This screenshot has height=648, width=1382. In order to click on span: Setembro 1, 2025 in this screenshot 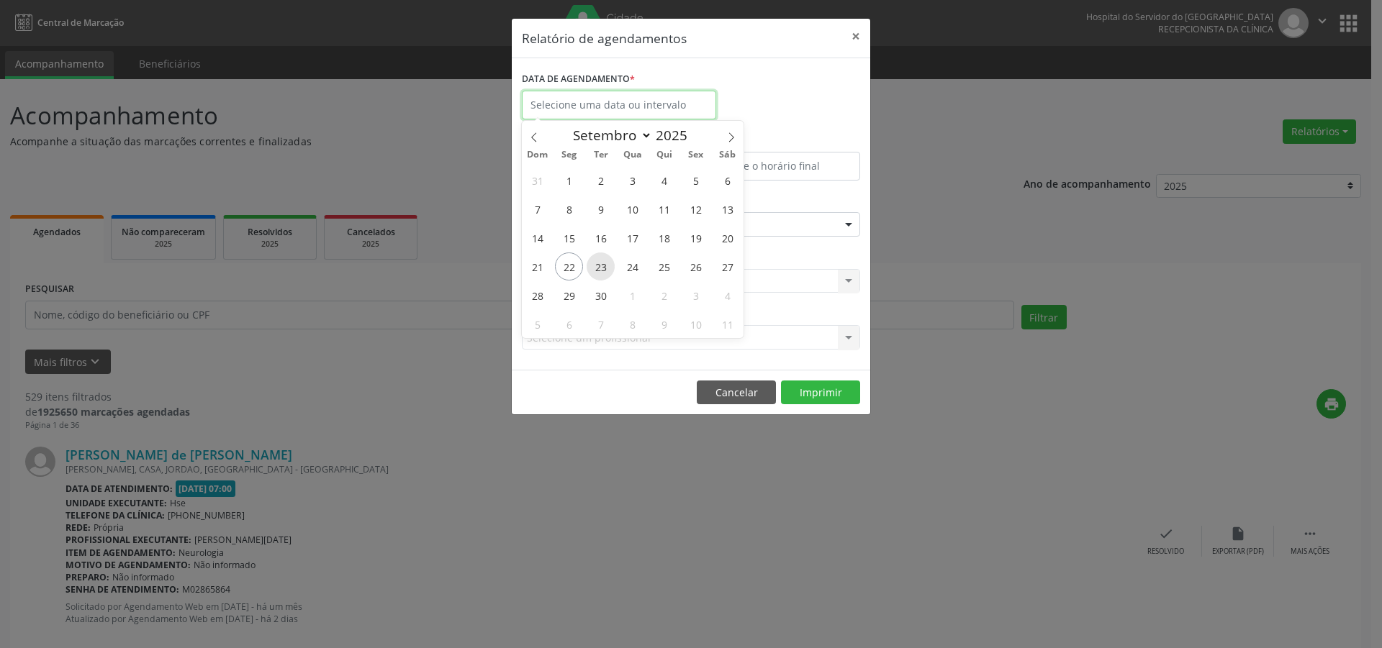, I will do `click(568, 180)`.